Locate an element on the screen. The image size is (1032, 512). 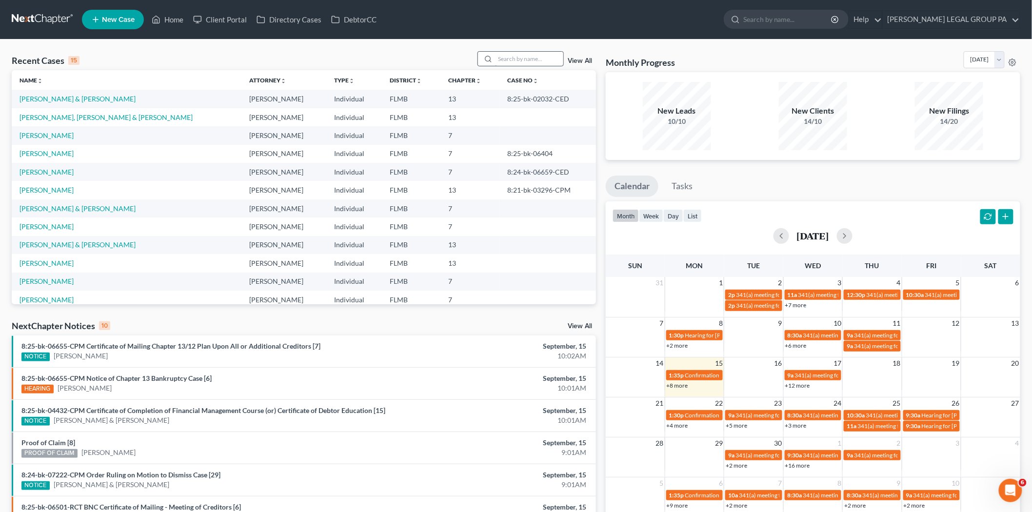
span: 19 is located at coordinates (956, 364).